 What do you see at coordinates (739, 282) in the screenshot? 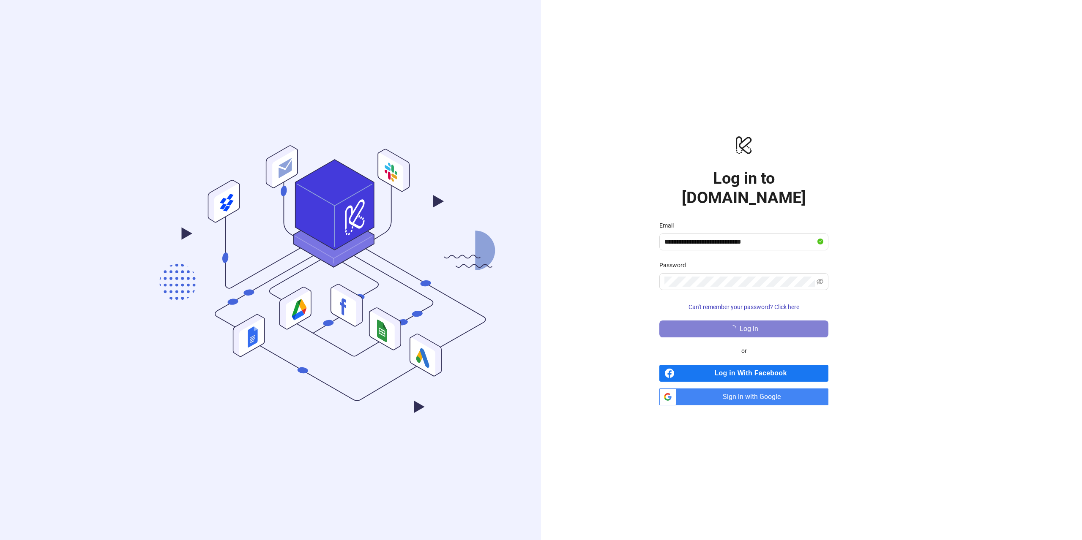
I see `input: Password` at bounding box center [739, 282].